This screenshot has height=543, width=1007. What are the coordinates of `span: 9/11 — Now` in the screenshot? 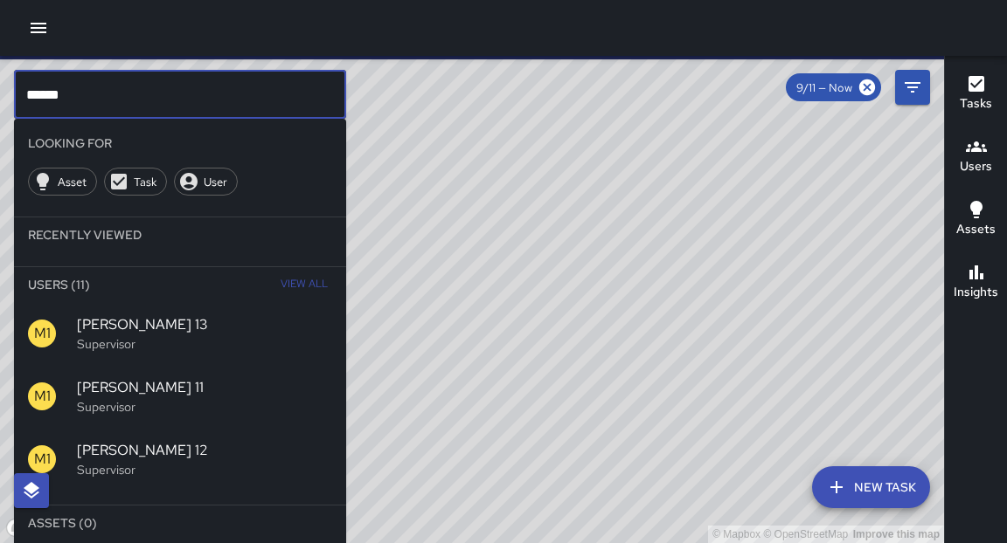 It's located at (824, 87).